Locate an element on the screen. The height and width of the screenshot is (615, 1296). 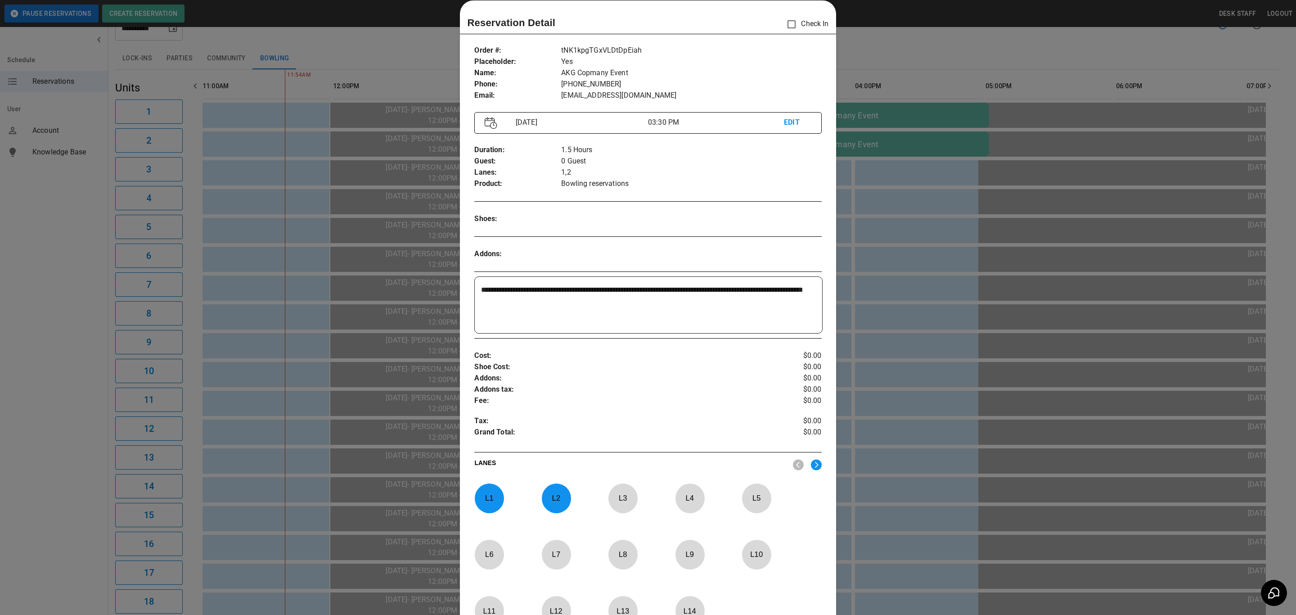
p: Tax : is located at coordinates (619, 421).